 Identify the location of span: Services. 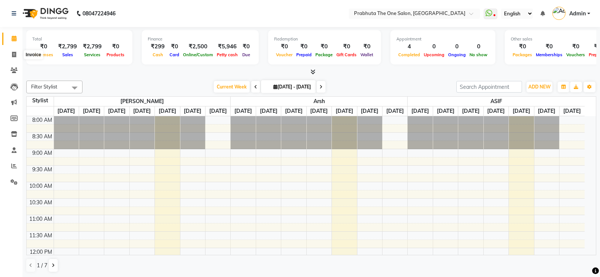
(92, 55).